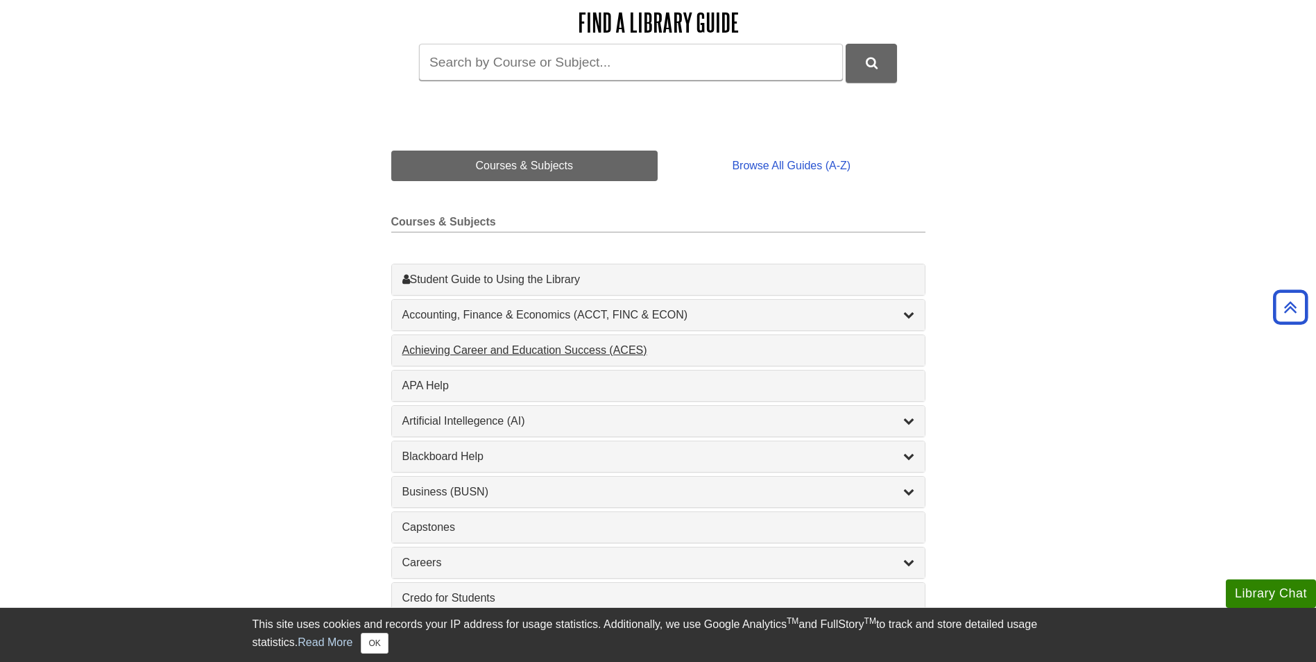 The width and height of the screenshot is (1316, 662). What do you see at coordinates (658, 315) in the screenshot?
I see `a: Accounting, Finance & Economics (ACCT, FINC & ECON)` at bounding box center [658, 315].